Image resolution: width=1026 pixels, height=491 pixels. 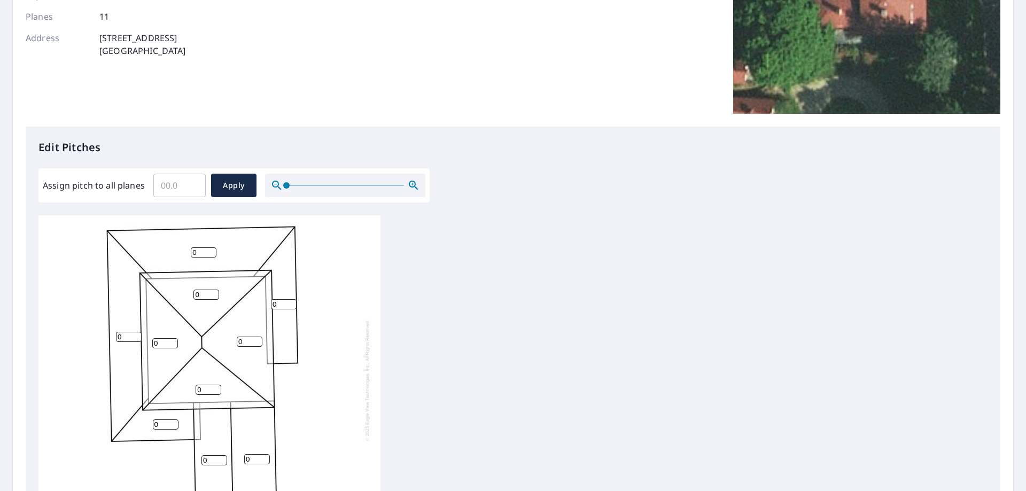 What do you see at coordinates (234, 186) in the screenshot?
I see `button: Apply` at bounding box center [234, 186].